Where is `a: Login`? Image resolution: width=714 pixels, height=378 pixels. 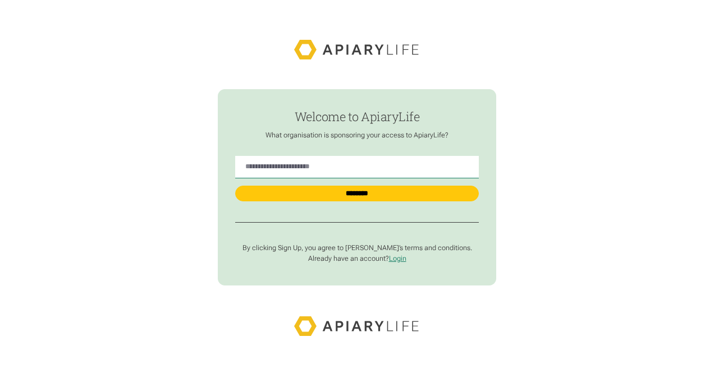
a: Login is located at coordinates (397, 258).